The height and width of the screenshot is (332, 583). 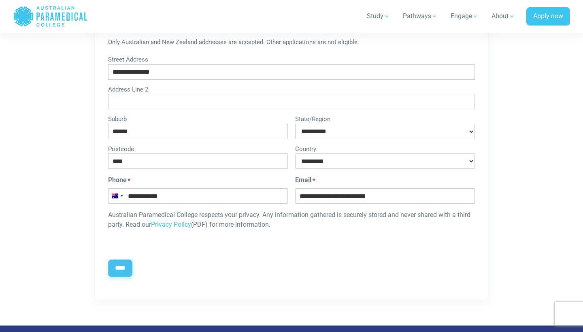 What do you see at coordinates (171, 224) in the screenshot?
I see `a: Privacy Policy` at bounding box center [171, 224].